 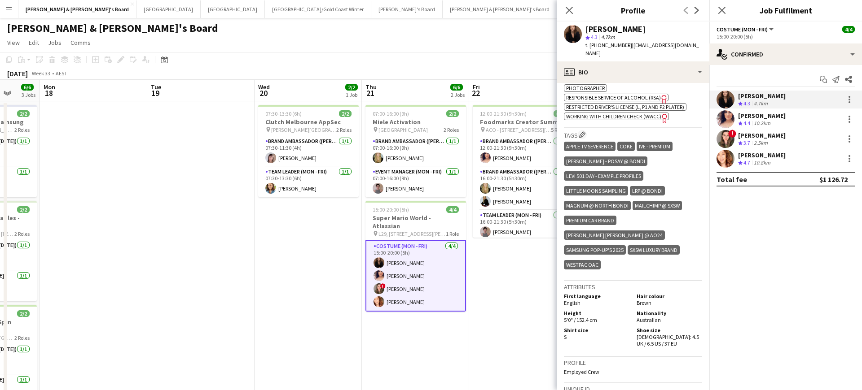 I want to click on span: 4/4, so click(x=848, y=29).